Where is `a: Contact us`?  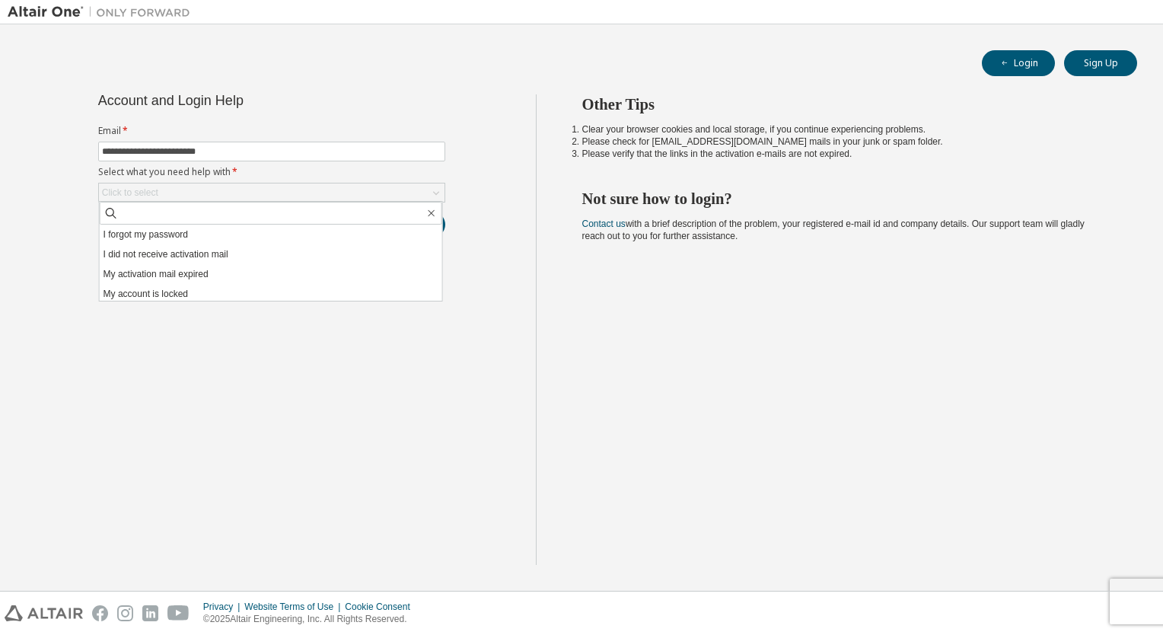
a: Contact us is located at coordinates (604, 224).